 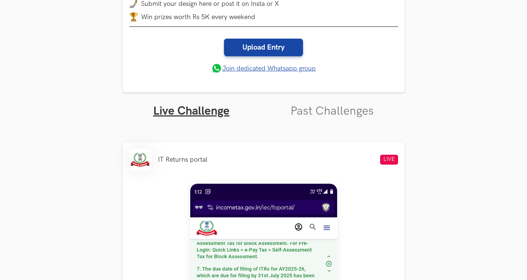 I want to click on li: Win prizes worth Rs 5K every weekend, so click(x=264, y=17).